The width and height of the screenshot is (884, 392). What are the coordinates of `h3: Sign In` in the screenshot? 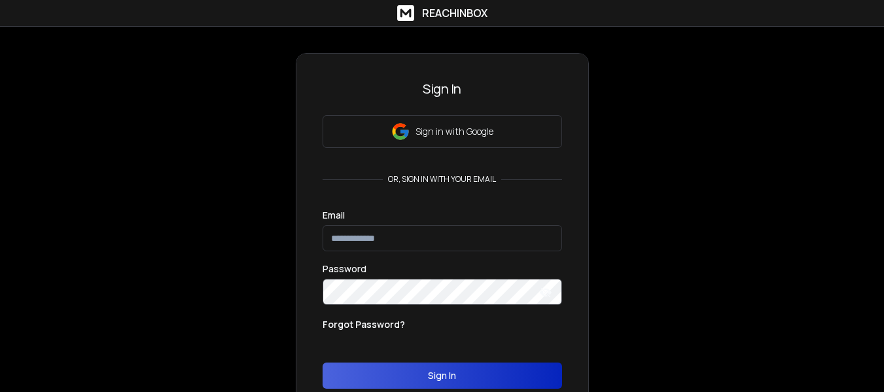 It's located at (442, 89).